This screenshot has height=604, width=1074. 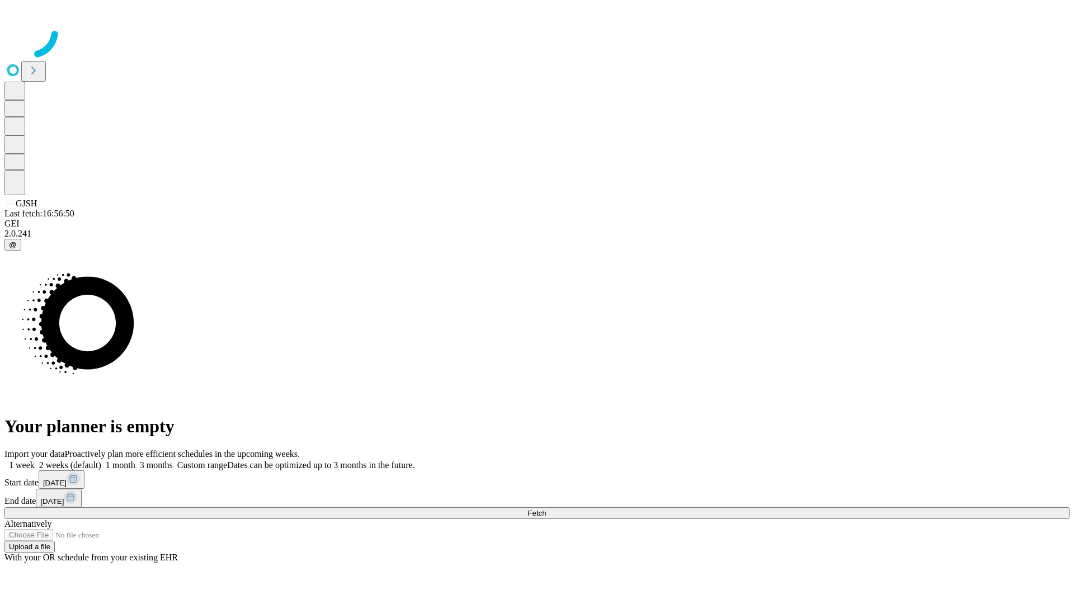 I want to click on span: Last fetch: 16:56:50, so click(x=39, y=213).